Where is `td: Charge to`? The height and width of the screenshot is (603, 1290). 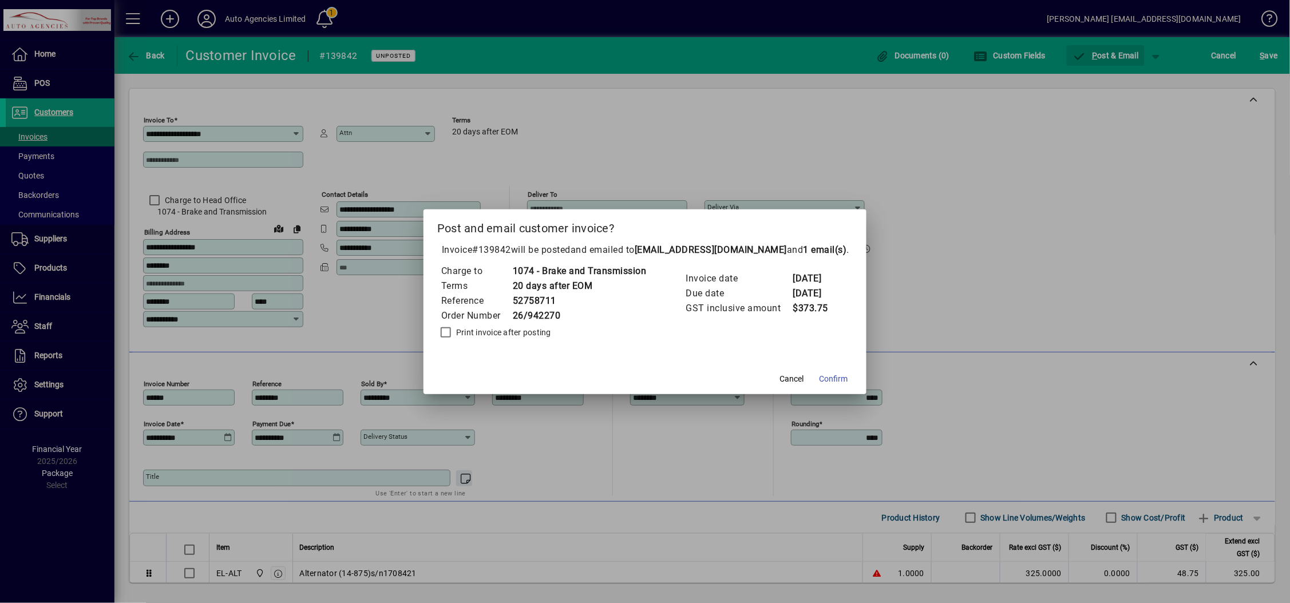 td: Charge to is located at coordinates (476, 271).